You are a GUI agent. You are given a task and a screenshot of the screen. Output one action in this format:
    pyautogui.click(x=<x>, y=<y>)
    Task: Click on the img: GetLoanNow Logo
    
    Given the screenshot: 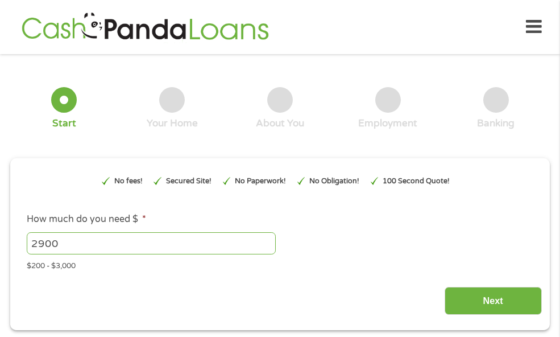 What is the action you would take?
    pyautogui.click(x=145, y=27)
    